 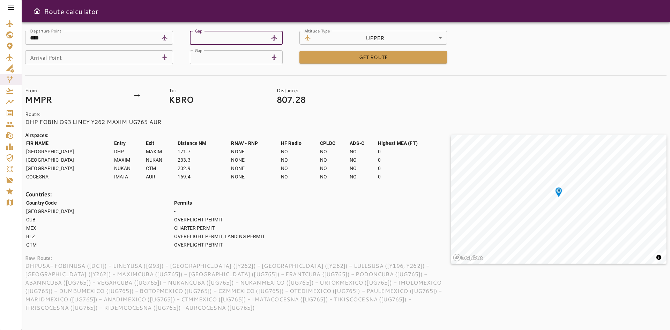 I want to click on p: DHP FOBIN Q93 LINEY Y262 MAXIM UG765 AUR, so click(x=238, y=122).